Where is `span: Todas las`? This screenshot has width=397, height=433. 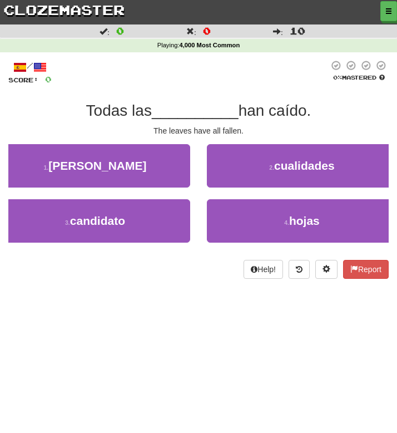
span: Todas las is located at coordinates (119, 110).